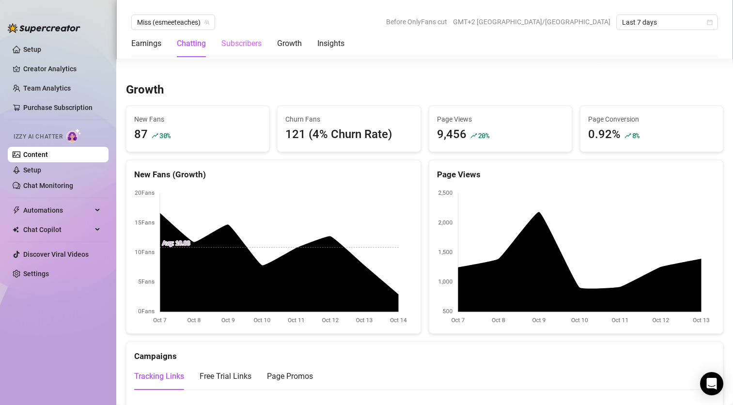 The width and height of the screenshot is (733, 405). What do you see at coordinates (62, 69) in the screenshot?
I see `a: Creator Analytics` at bounding box center [62, 69].